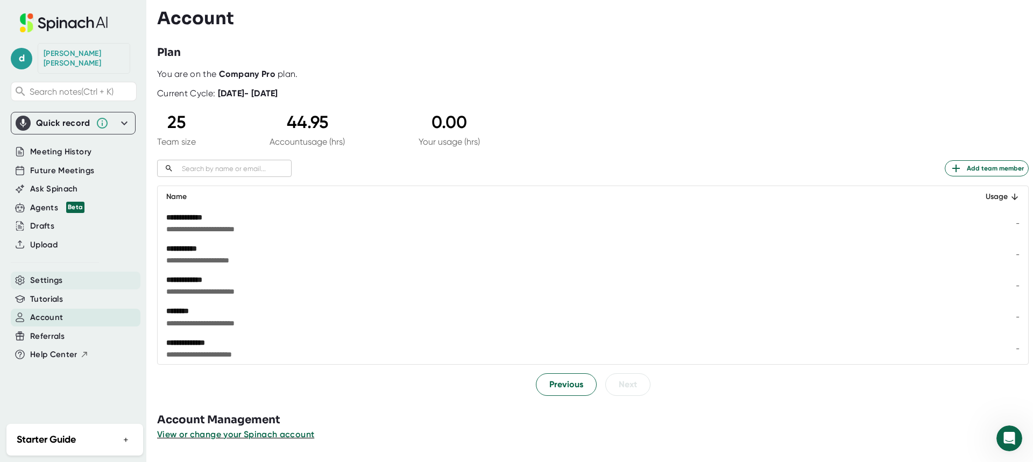 The height and width of the screenshot is (462, 1033). What do you see at coordinates (46, 280) in the screenshot?
I see `button: Settings` at bounding box center [46, 280].